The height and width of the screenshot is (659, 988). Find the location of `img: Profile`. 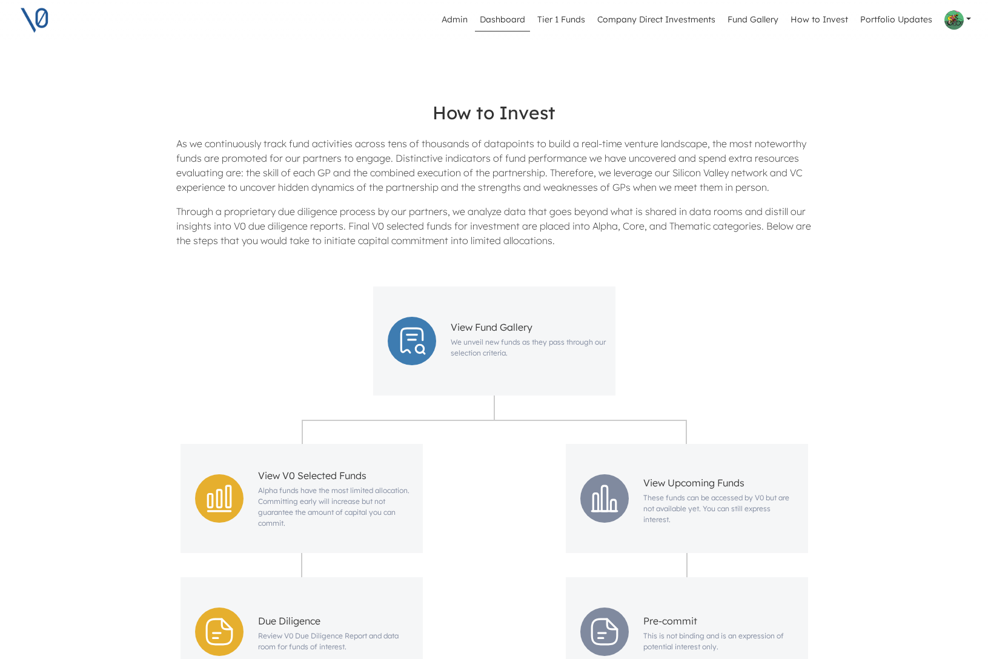

img: Profile is located at coordinates (954, 20).